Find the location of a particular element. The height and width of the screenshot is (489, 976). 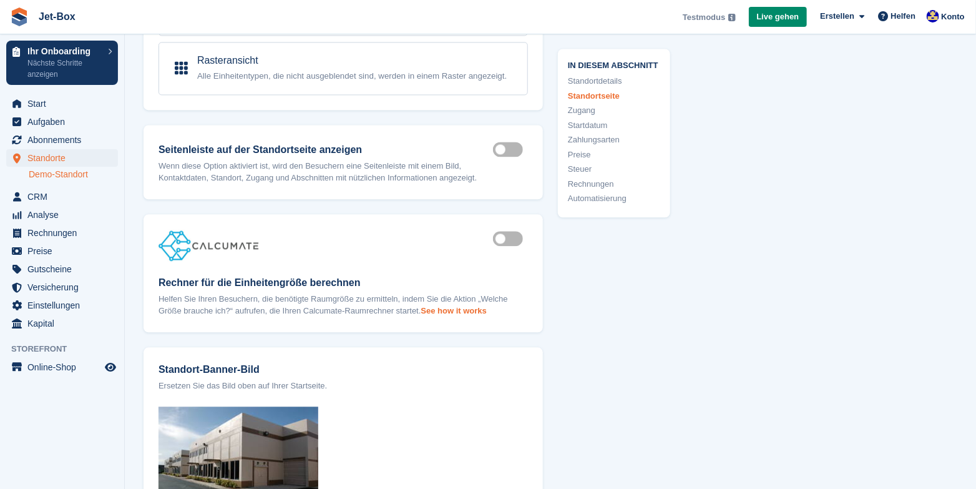

small: Alle Einheitentypen, die nicht ausgeblendet sind, werden in einem Raster angezeigt. is located at coordinates (352, 76).